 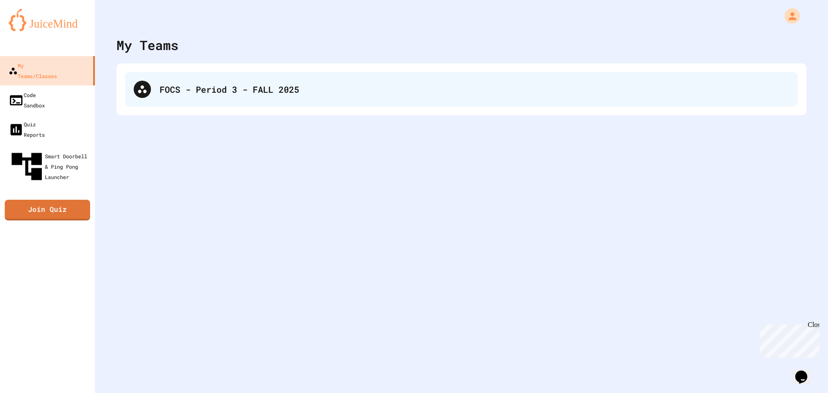 I want to click on div: My Teams, so click(x=147, y=45).